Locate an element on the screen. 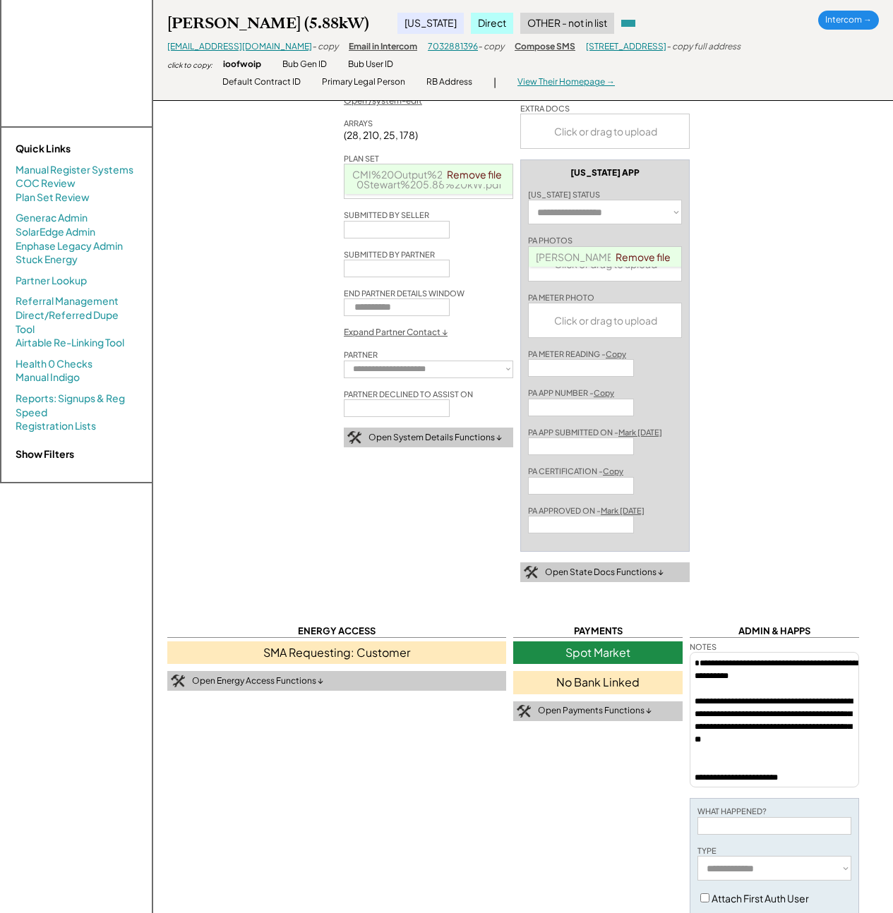  a: CMI%20Output%20Estimate%20Stewart%205.88%20kW.pdf is located at coordinates (429, 179).